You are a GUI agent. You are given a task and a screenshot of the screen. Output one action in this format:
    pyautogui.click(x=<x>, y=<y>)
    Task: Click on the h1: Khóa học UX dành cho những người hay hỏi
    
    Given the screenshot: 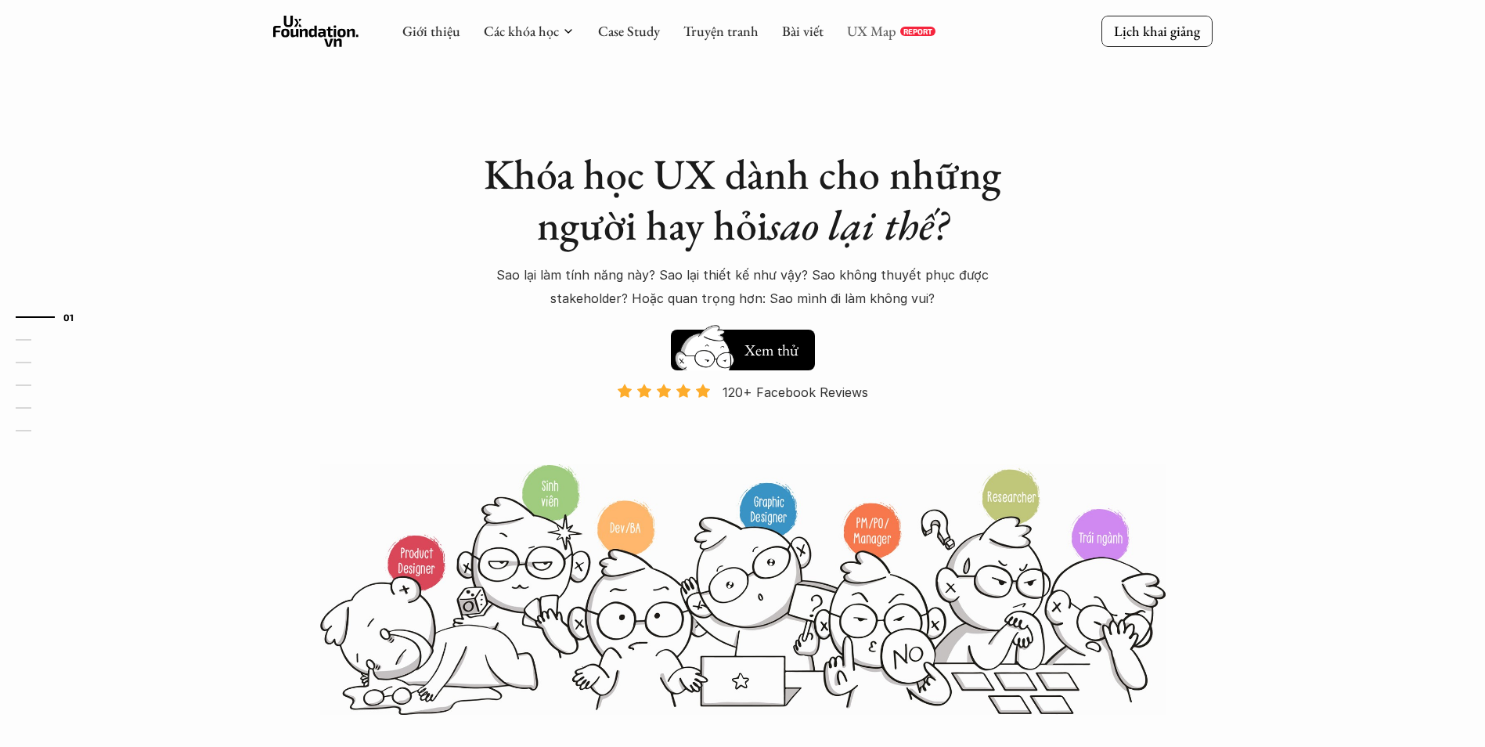 What is the action you would take?
    pyautogui.click(x=743, y=200)
    